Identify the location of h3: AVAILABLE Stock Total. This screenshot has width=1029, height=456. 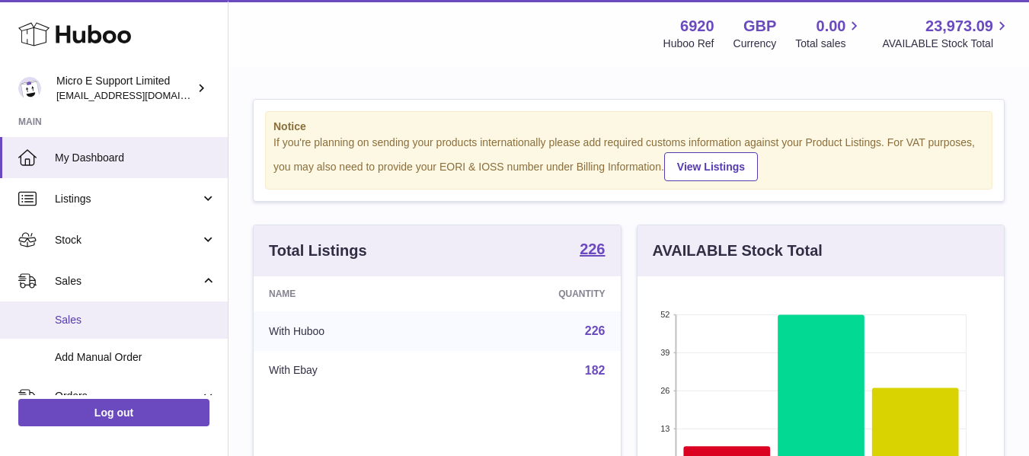
(738, 251).